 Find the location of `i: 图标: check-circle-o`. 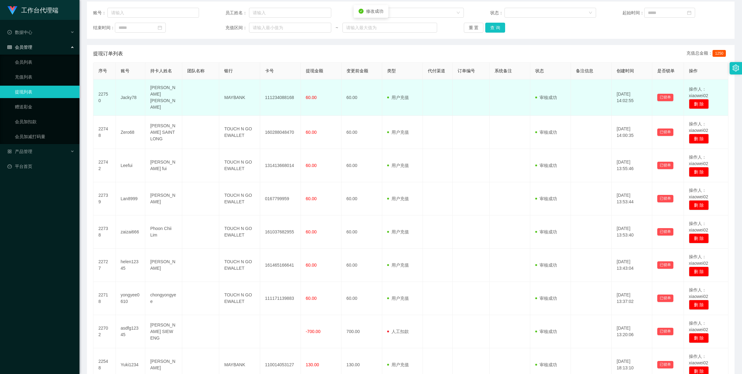

i: 图标: check-circle-o is located at coordinates (10, 32).